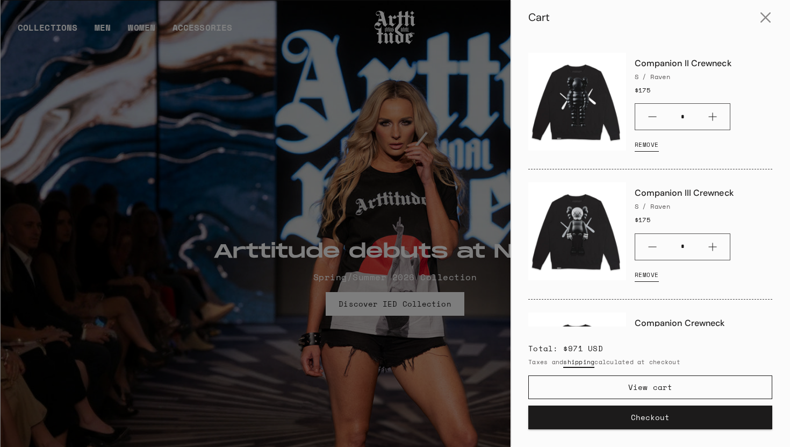 The width and height of the screenshot is (790, 447). What do you see at coordinates (577, 102) in the screenshot?
I see `img: Companion II Crewneck` at bounding box center [577, 102].